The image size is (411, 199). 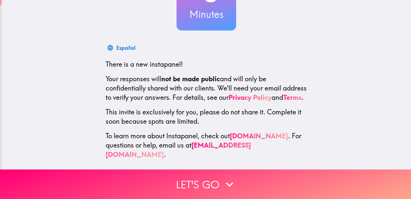 What do you see at coordinates (250, 97) in the screenshot?
I see `a: Privacy Policy` at bounding box center [250, 97].